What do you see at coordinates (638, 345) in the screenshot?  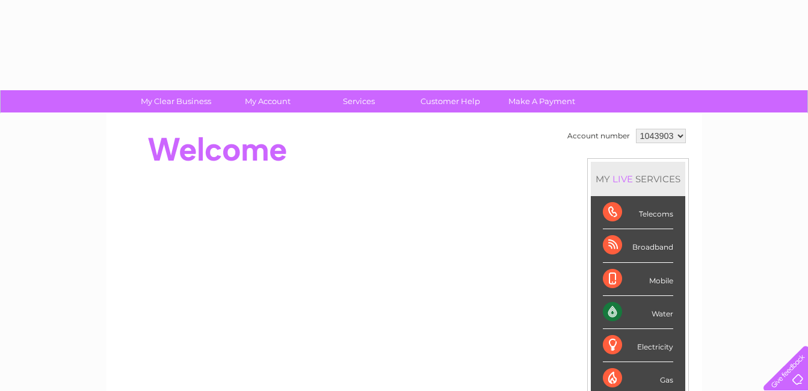 I see `div: Electricity` at bounding box center [638, 345].